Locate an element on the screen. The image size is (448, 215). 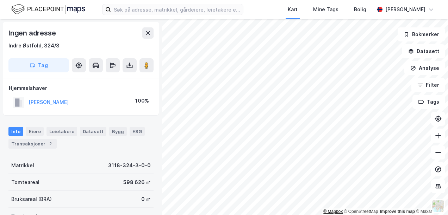
div: 3118-324-3-0-0 is located at coordinates (129, 166).